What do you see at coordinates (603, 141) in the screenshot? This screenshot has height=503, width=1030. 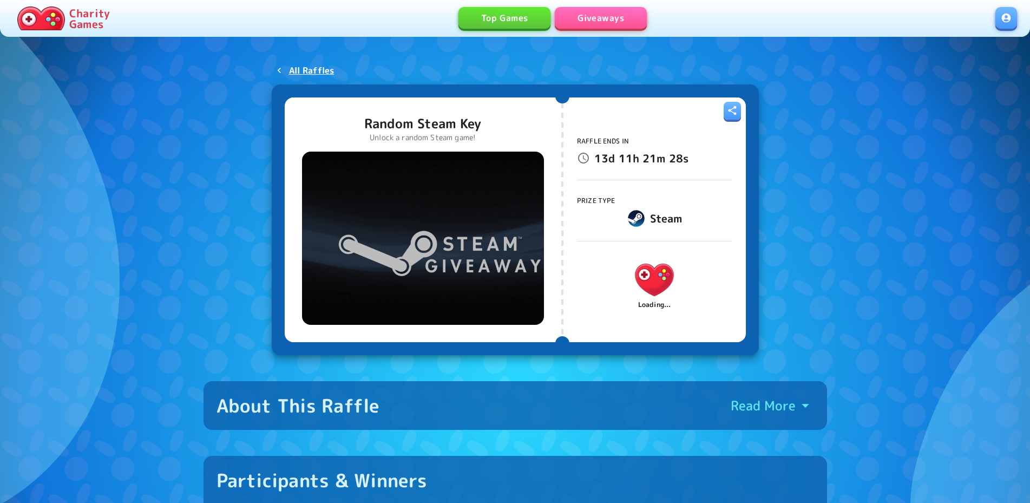 I see `span: Raffle Ends In` at bounding box center [603, 141].